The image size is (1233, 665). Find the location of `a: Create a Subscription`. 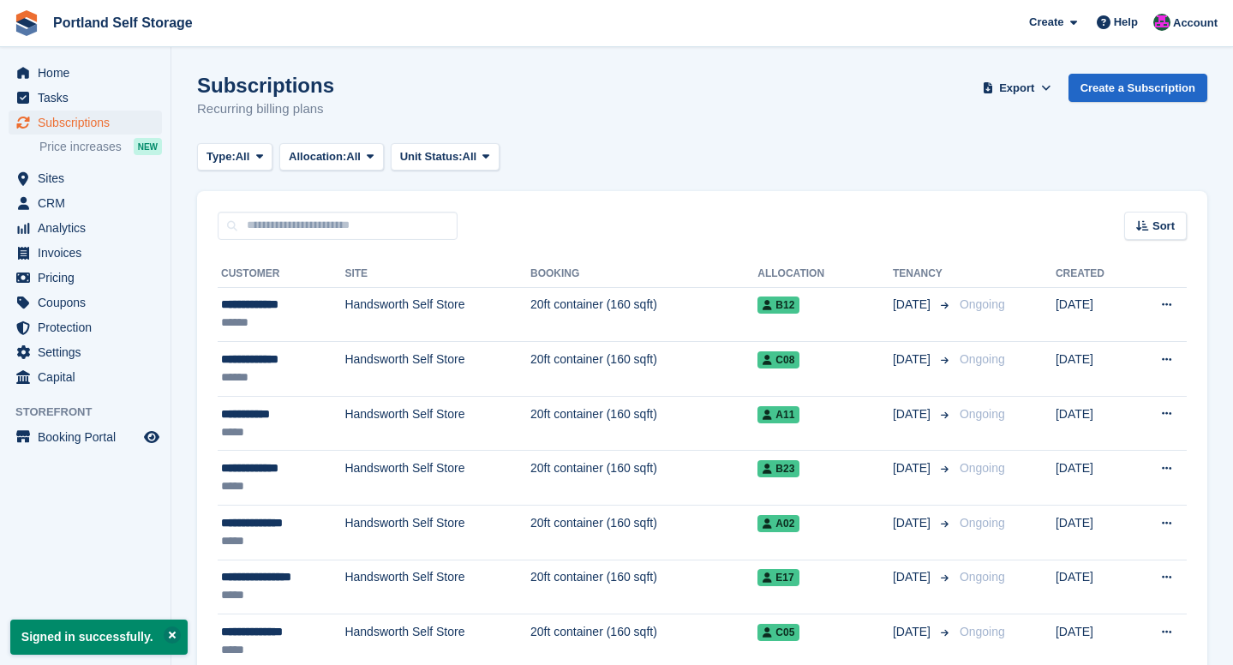

a: Create a Subscription is located at coordinates (1137, 87).